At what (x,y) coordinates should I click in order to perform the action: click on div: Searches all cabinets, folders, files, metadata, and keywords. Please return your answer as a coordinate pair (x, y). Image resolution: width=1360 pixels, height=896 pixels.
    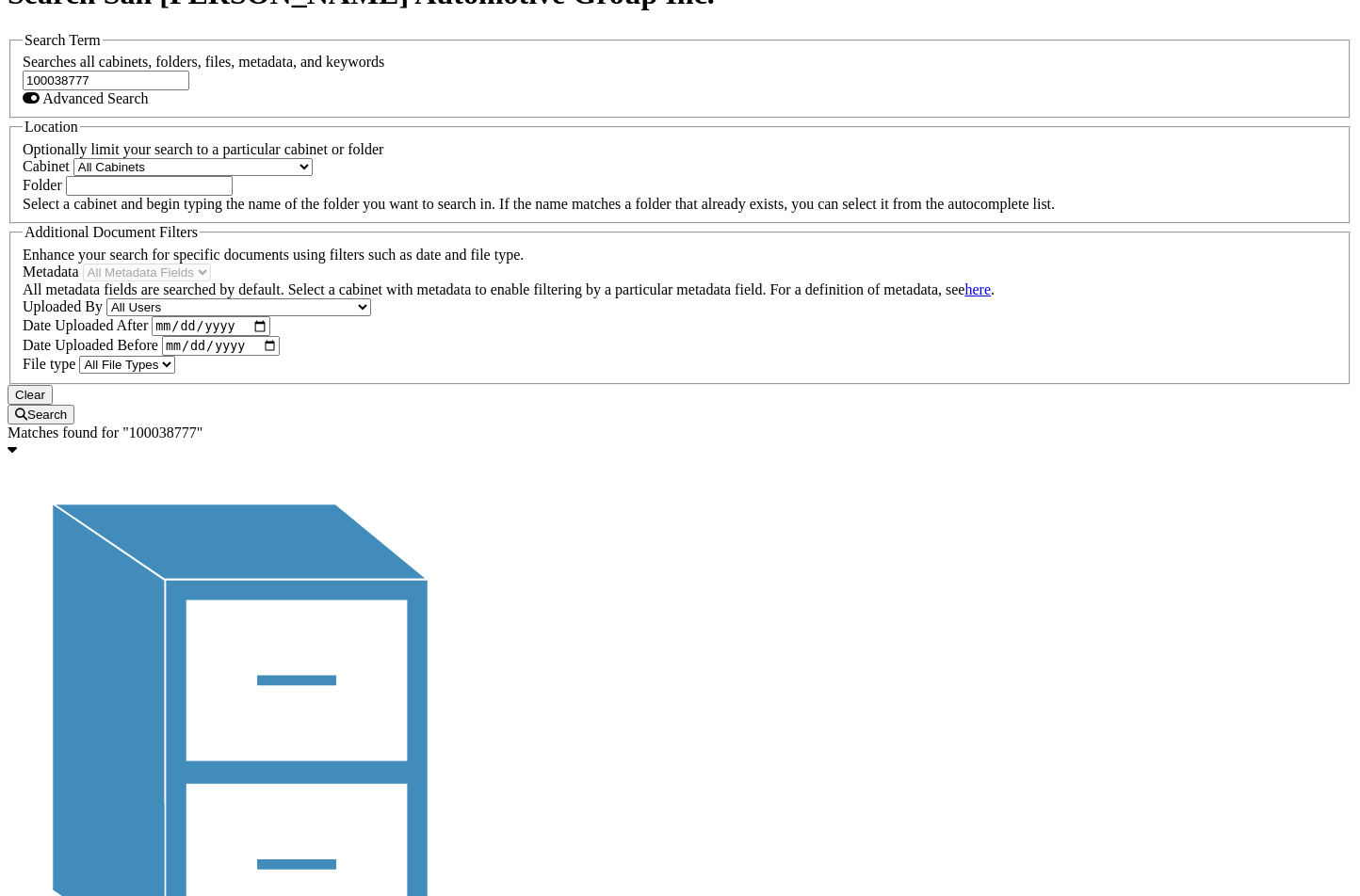
    Looking at the image, I should click on (680, 62).